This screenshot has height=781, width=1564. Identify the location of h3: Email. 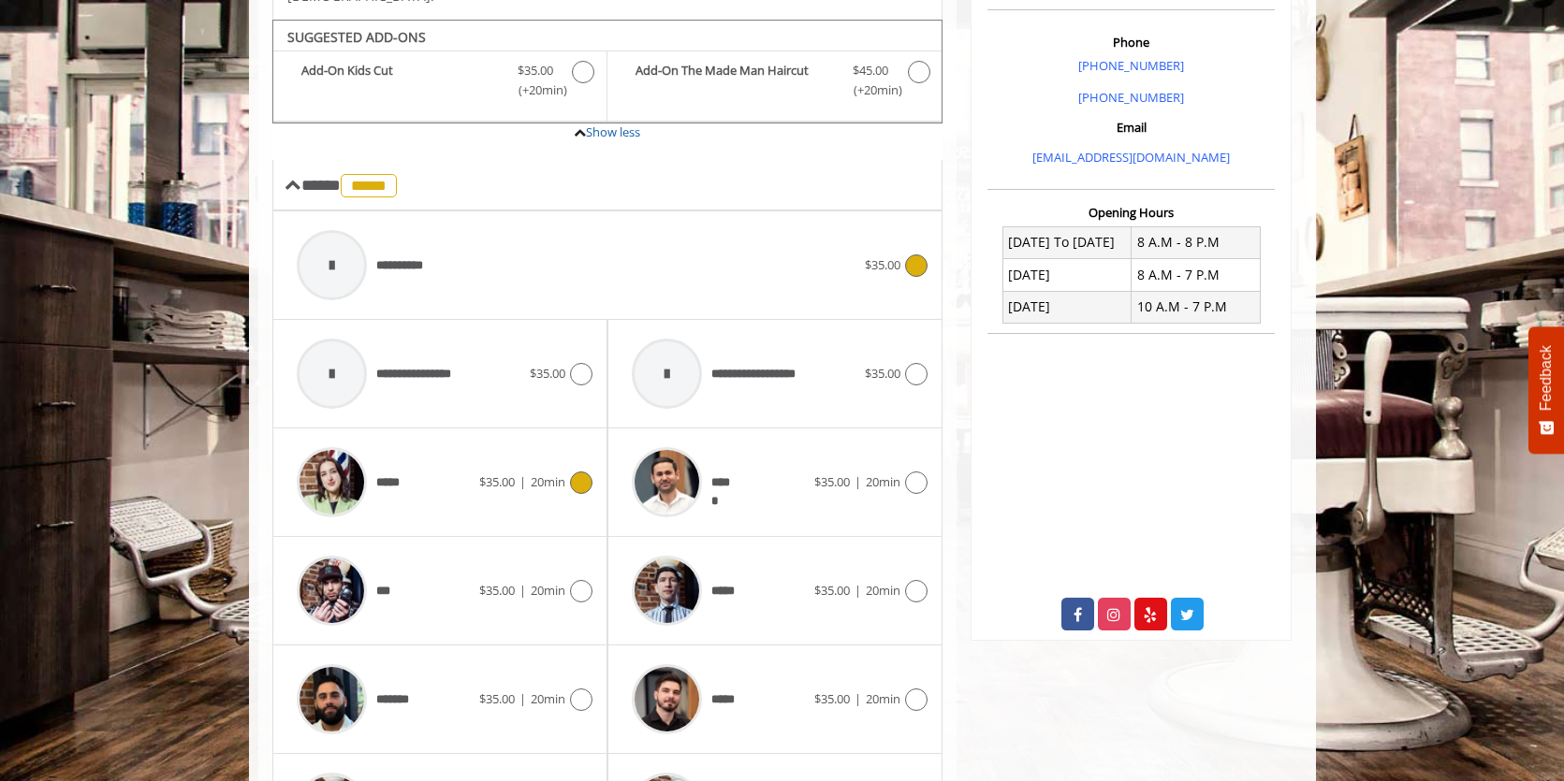
(1130, 127).